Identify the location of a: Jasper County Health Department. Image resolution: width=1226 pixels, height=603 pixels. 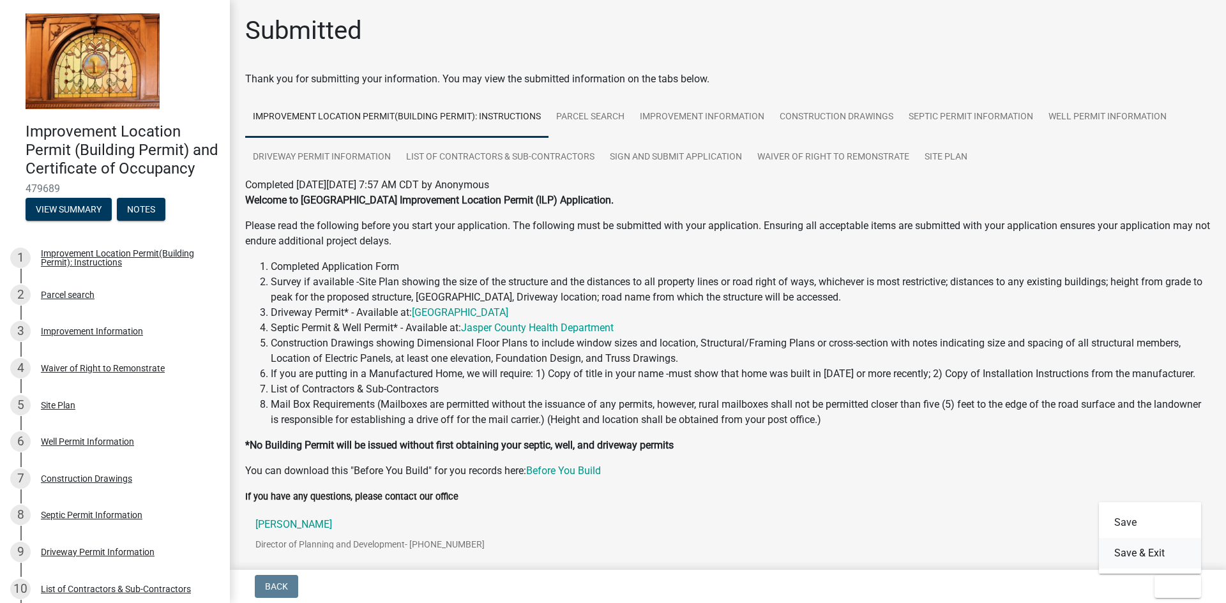
(537, 327).